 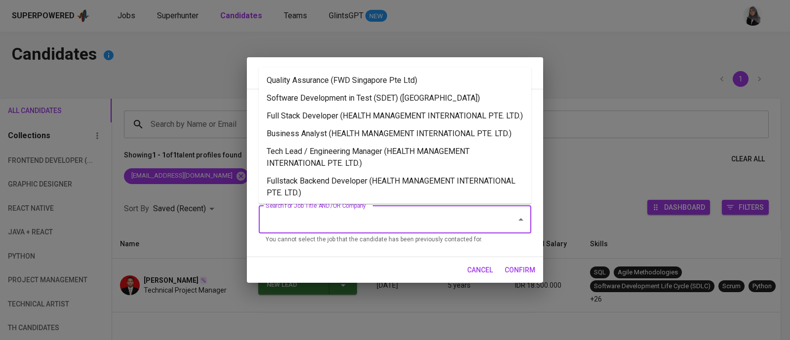 I want to click on li: Fullstack Backend Developer (HEALTH MANAGEMENT INTERNATIONAL PTE. LTD.), so click(x=395, y=187).